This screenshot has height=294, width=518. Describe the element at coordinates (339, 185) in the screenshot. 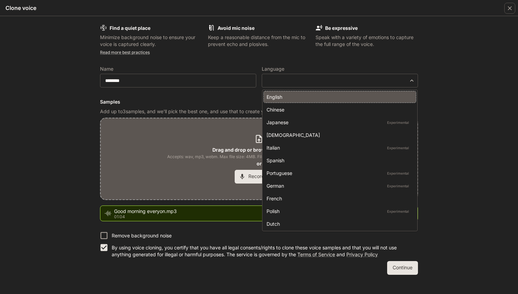

I see `div: German` at that location.